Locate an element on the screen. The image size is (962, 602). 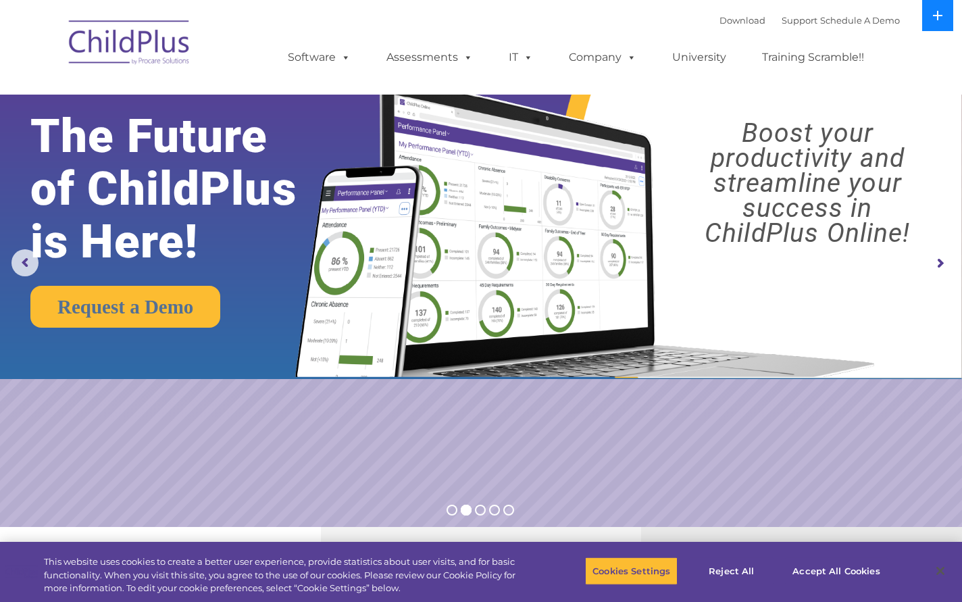
button: Accept All Cookies is located at coordinates (836, 571).